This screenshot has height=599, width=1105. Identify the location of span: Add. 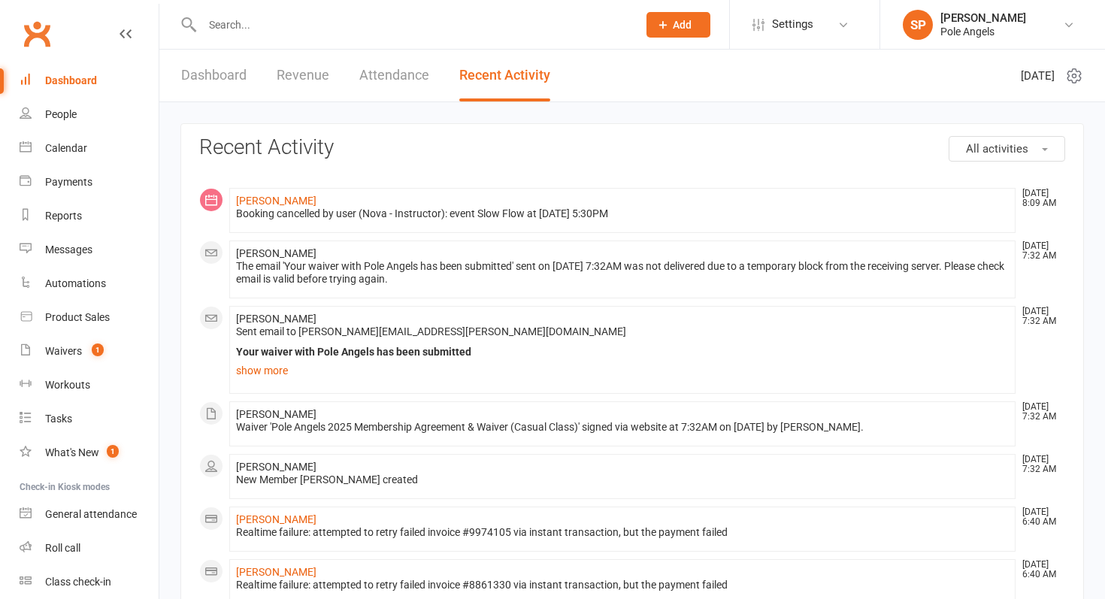
(682, 25).